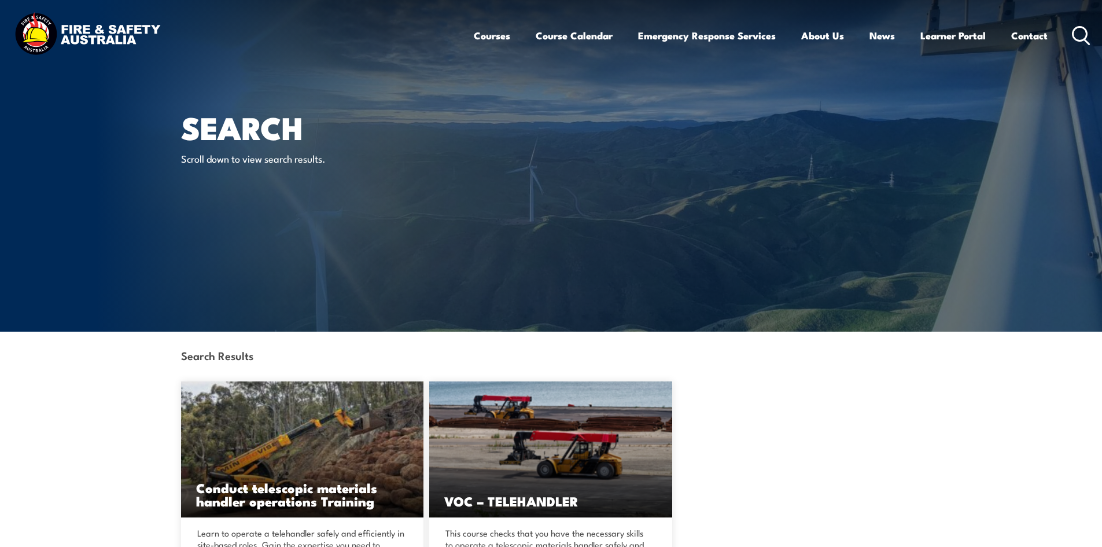 The image size is (1102, 547). What do you see at coordinates (286, 158) in the screenshot?
I see `p: Scroll down to view search results.` at bounding box center [286, 158].